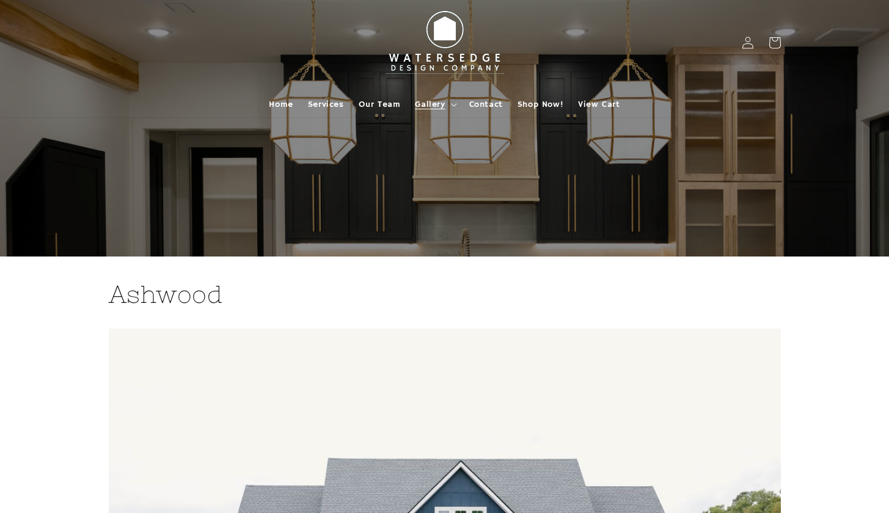 The height and width of the screenshot is (513, 889). What do you see at coordinates (445, 43) in the screenshot?
I see `img: Watersedge Design Co` at bounding box center [445, 43].